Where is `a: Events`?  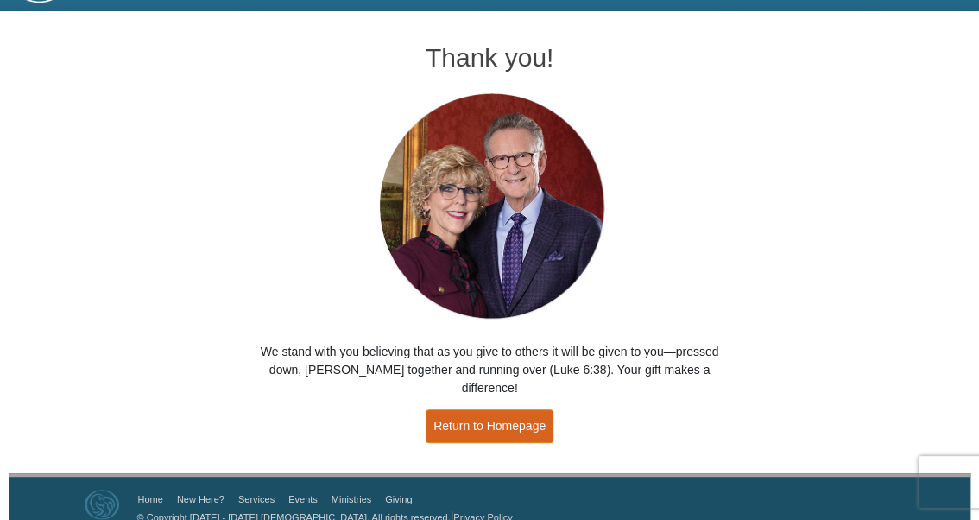 a: Events is located at coordinates (303, 499).